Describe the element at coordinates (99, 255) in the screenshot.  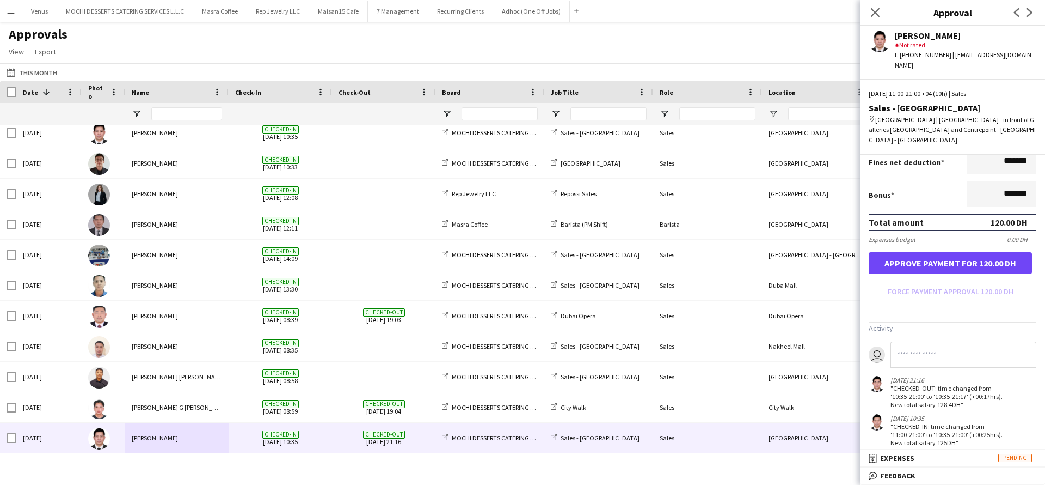
I see `img: Eric Tomas` at that location.